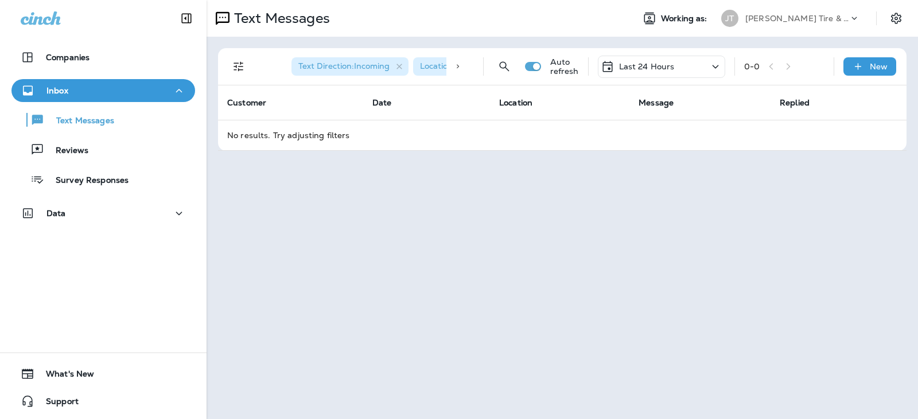 The image size is (918, 419). What do you see at coordinates (247, 103) in the screenshot?
I see `span: Customer` at bounding box center [247, 103].